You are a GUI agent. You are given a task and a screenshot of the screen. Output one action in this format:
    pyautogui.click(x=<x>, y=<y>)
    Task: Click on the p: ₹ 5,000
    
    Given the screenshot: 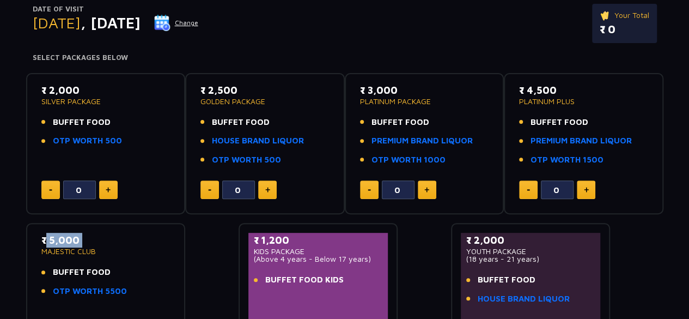 What is the action you would take?
    pyautogui.click(x=106, y=240)
    